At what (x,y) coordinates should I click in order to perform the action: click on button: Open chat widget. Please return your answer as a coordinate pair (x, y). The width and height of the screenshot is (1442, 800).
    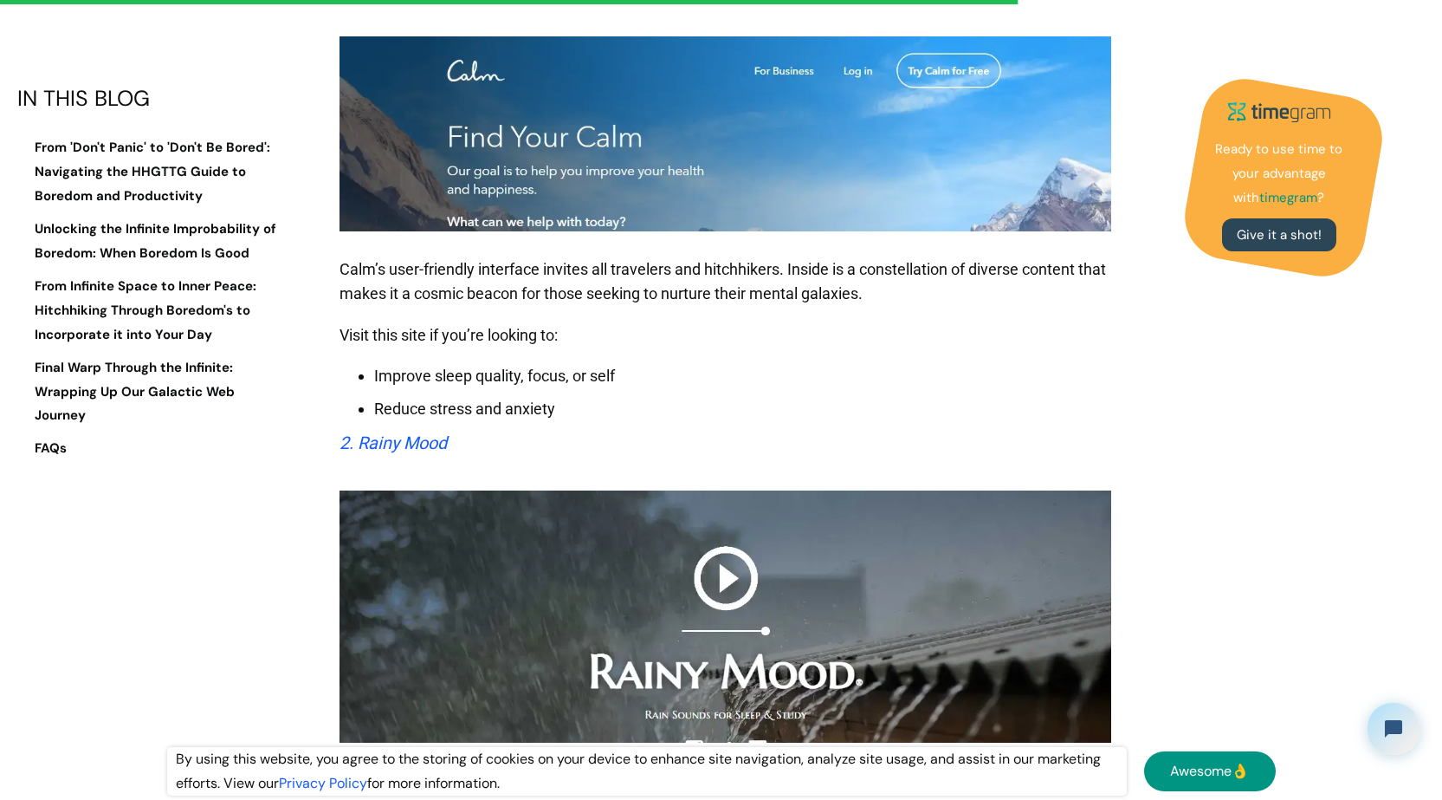
    Looking at the image, I should click on (41, 41).